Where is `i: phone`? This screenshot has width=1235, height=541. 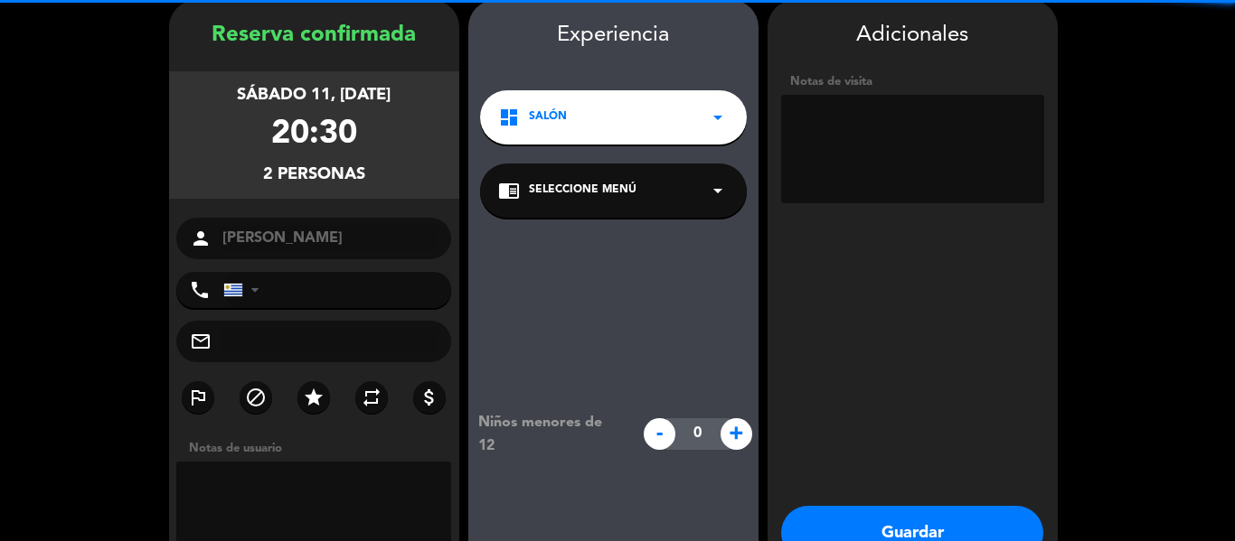 i: phone is located at coordinates (200, 290).